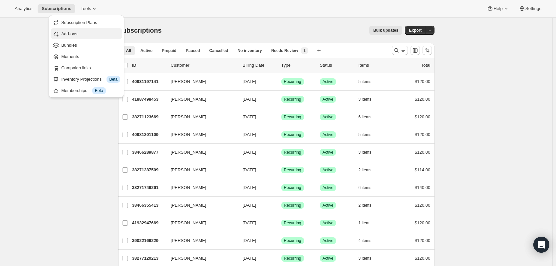 This screenshot has width=556, height=266. What do you see at coordinates (56, 9) in the screenshot?
I see `span: Subscriptions` at bounding box center [56, 9].